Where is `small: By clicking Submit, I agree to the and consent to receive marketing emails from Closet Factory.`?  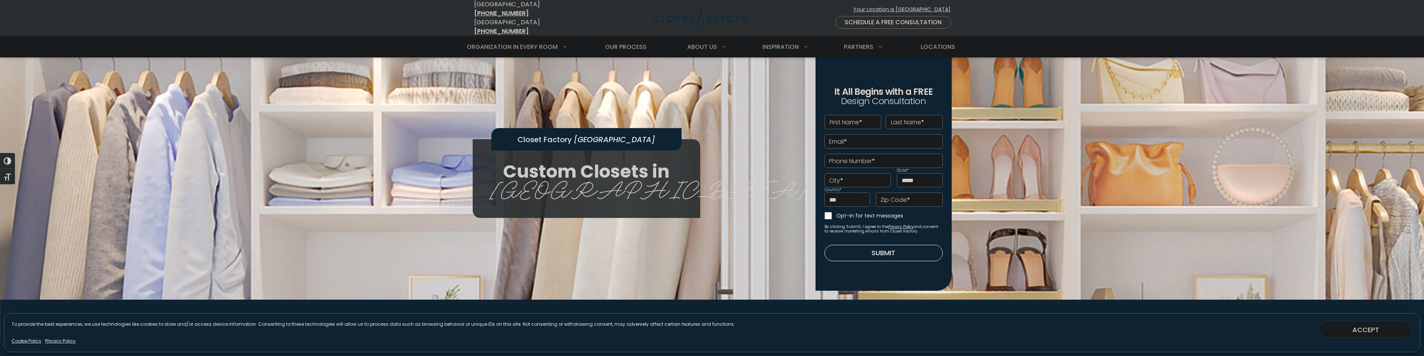
small: By clicking Submit, I agree to the and consent to receive marketing emails from Closet Factory. is located at coordinates (883, 229).